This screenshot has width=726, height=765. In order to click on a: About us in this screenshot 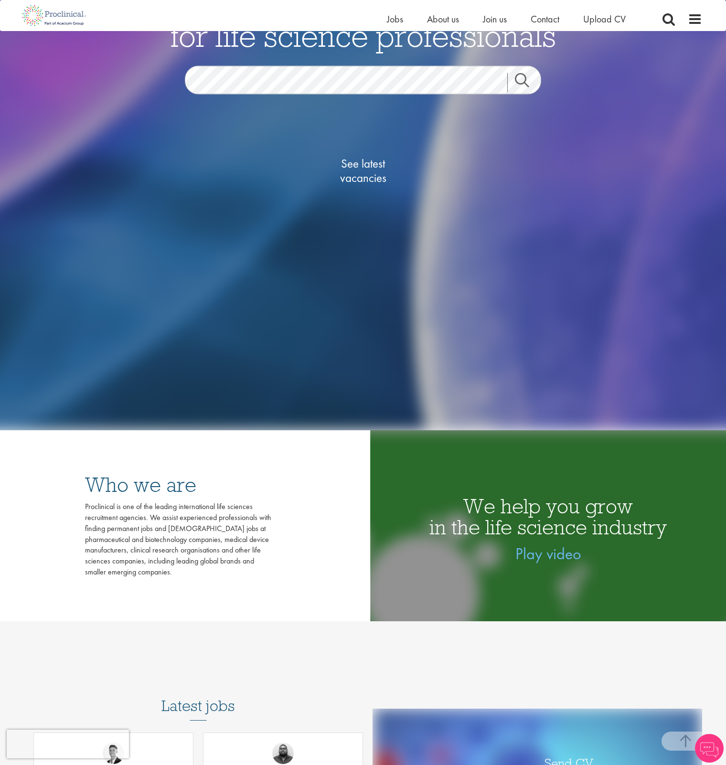, I will do `click(443, 19)`.